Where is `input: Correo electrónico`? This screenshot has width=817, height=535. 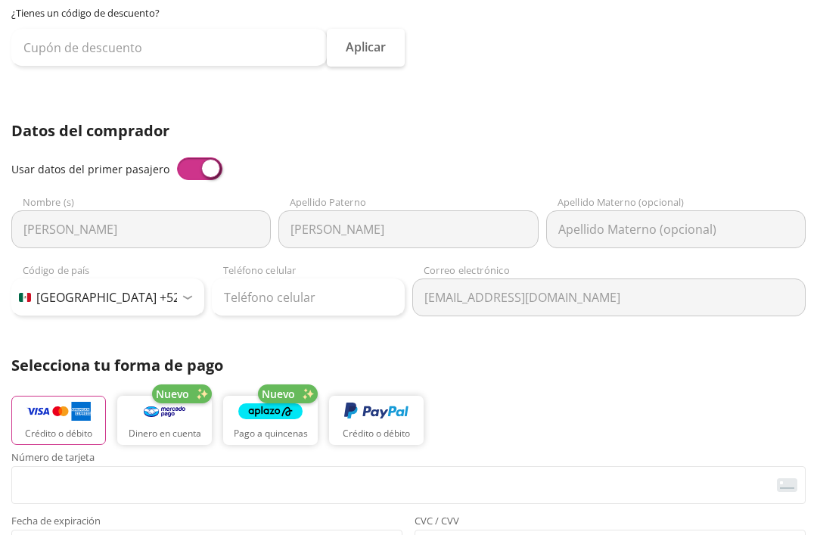 input: Correo electrónico is located at coordinates (609, 297).